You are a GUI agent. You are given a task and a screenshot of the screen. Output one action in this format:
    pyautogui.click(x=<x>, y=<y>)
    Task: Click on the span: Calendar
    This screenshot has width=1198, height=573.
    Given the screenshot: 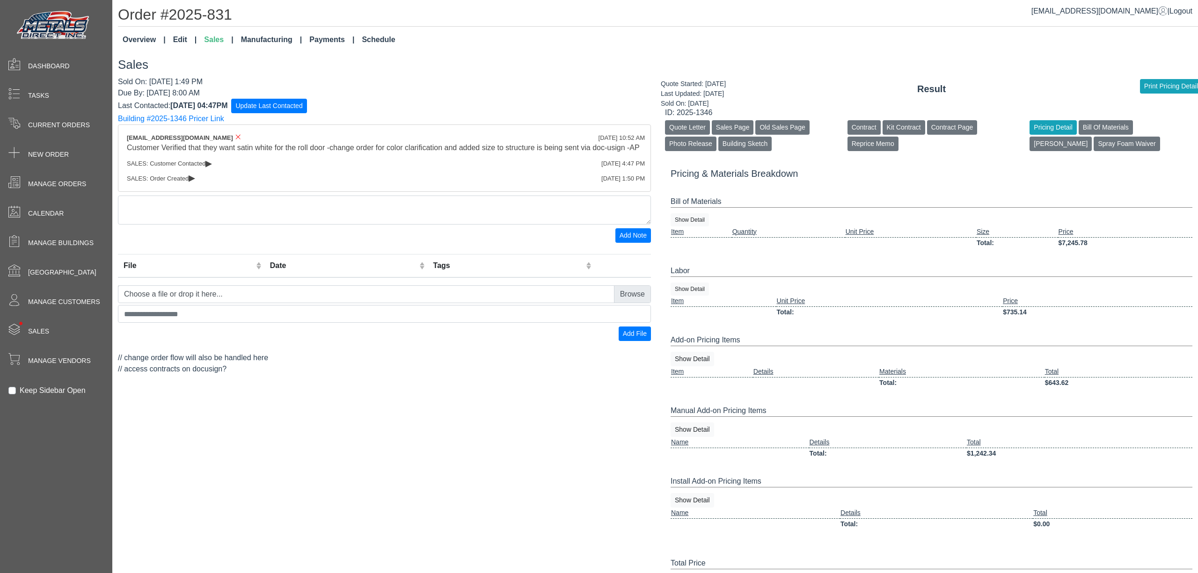 What is the action you would take?
    pyautogui.click(x=46, y=213)
    